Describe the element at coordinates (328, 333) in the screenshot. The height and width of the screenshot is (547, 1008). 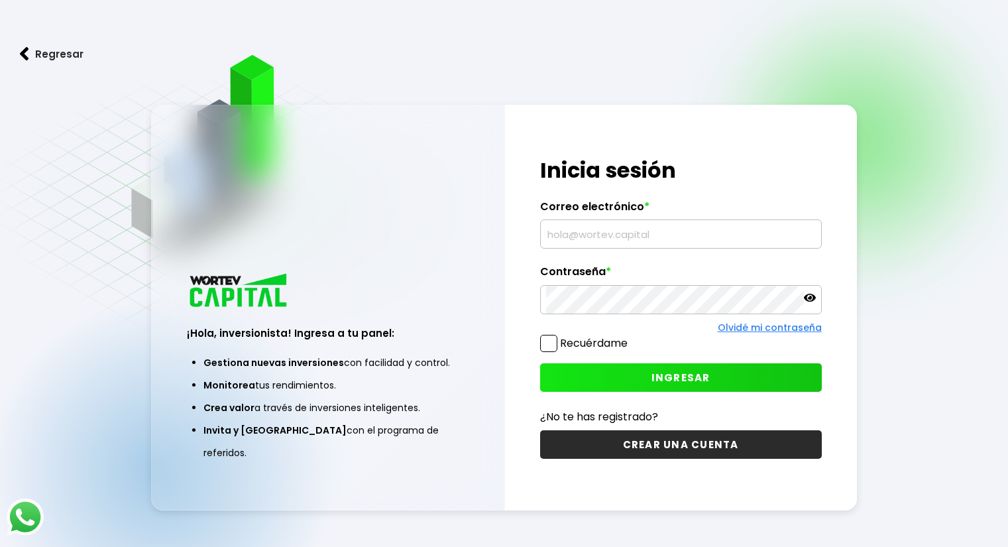
I see `h3: ¡Hola, inversionista! Ingresa a tu panel:` at that location.